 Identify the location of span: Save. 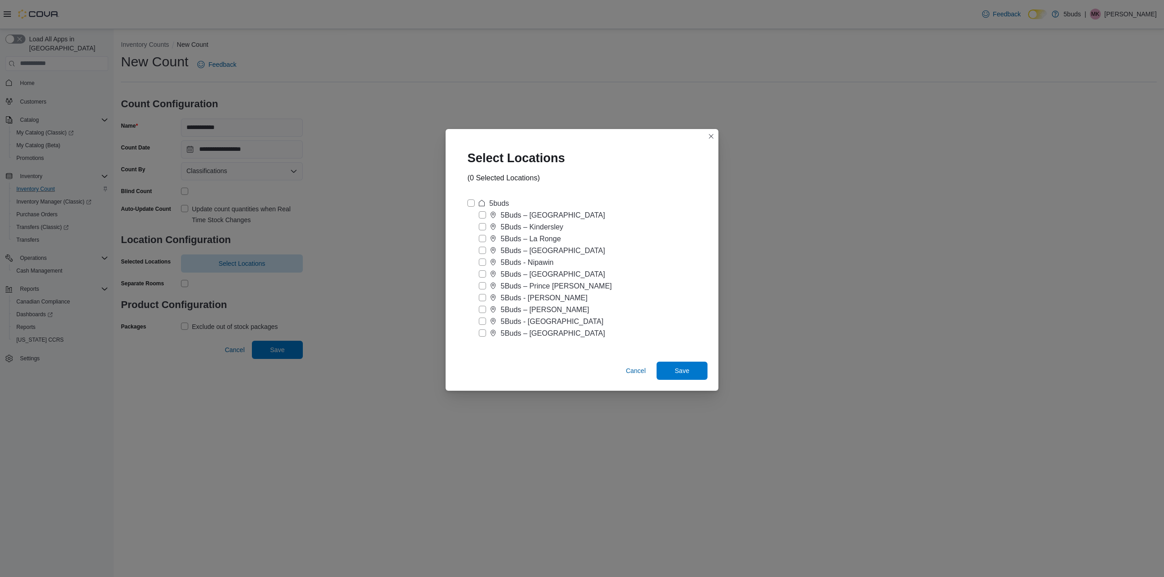
(682, 371).